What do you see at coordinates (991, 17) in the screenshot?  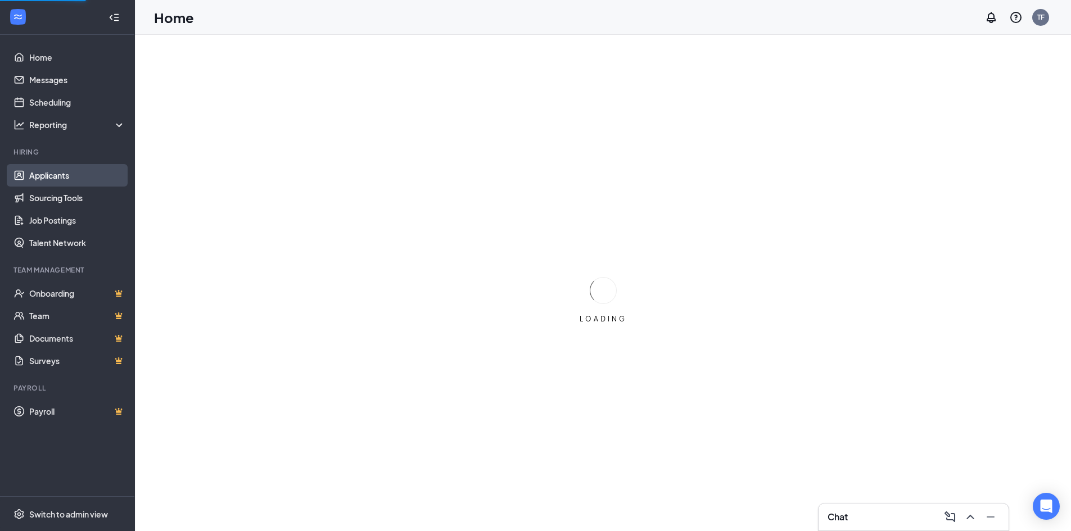 I see `svg: Notifications` at bounding box center [991, 17].